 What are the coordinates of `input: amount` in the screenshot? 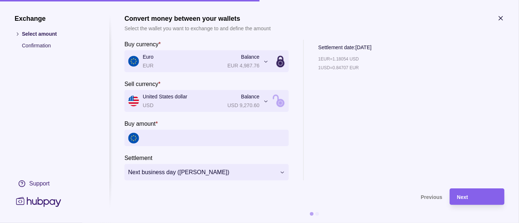 It's located at (214, 138).